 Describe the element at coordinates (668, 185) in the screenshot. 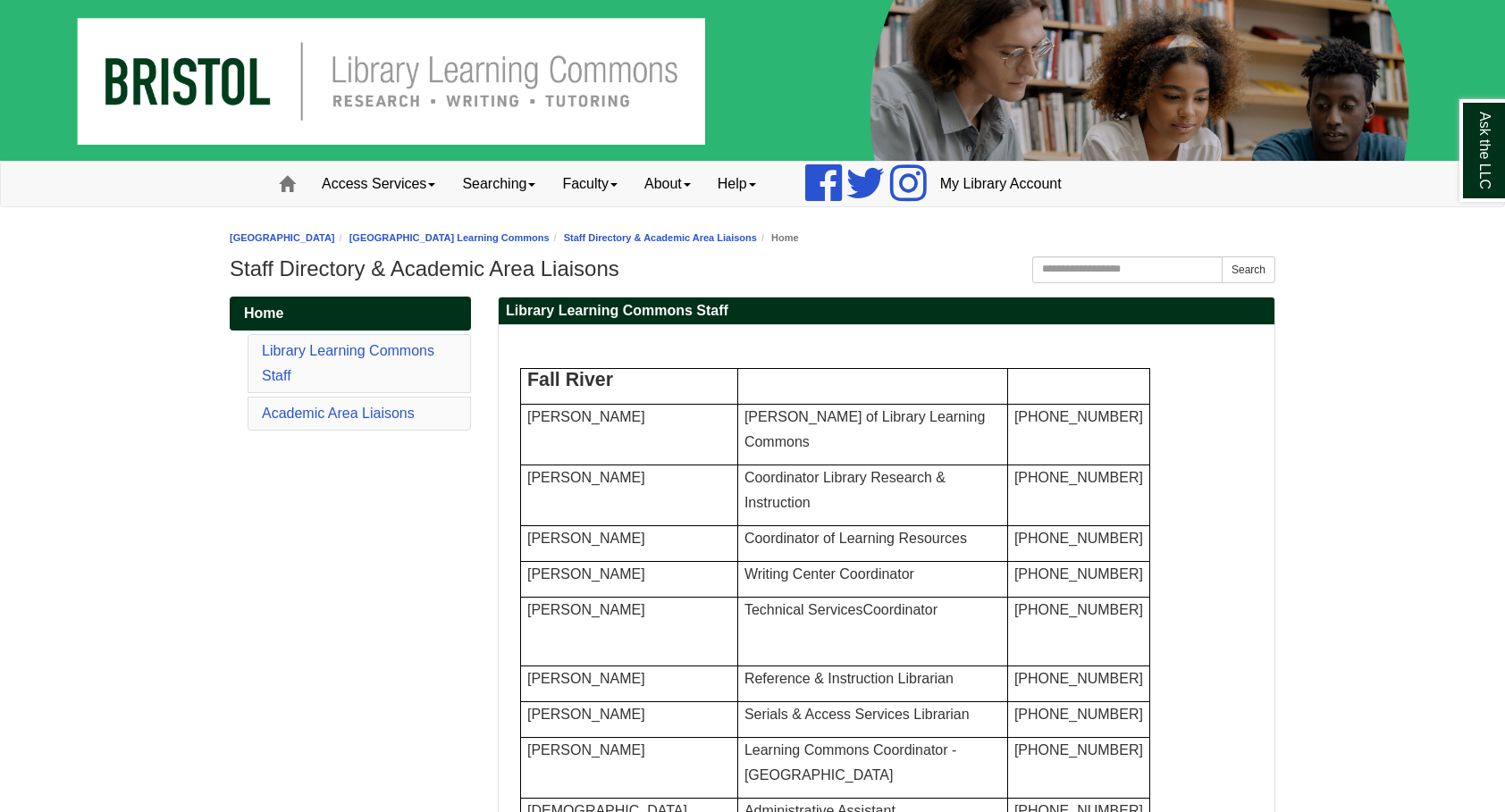

I see `a: About` at that location.